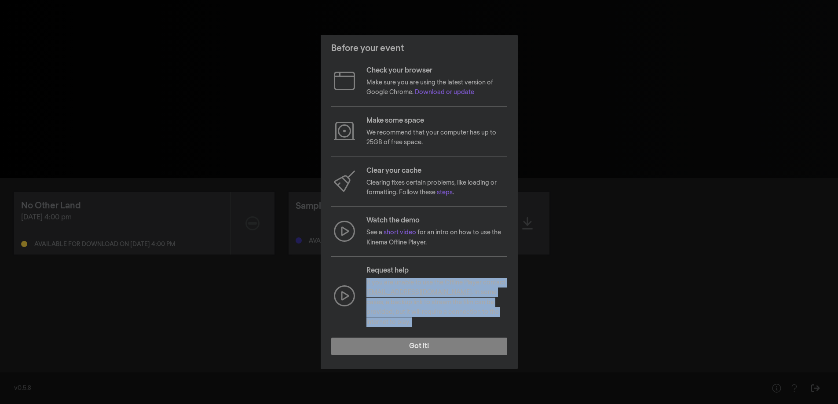 Image resolution: width=838 pixels, height=404 pixels. What do you see at coordinates (437, 271) in the screenshot?
I see `p: Request help` at bounding box center [437, 271].